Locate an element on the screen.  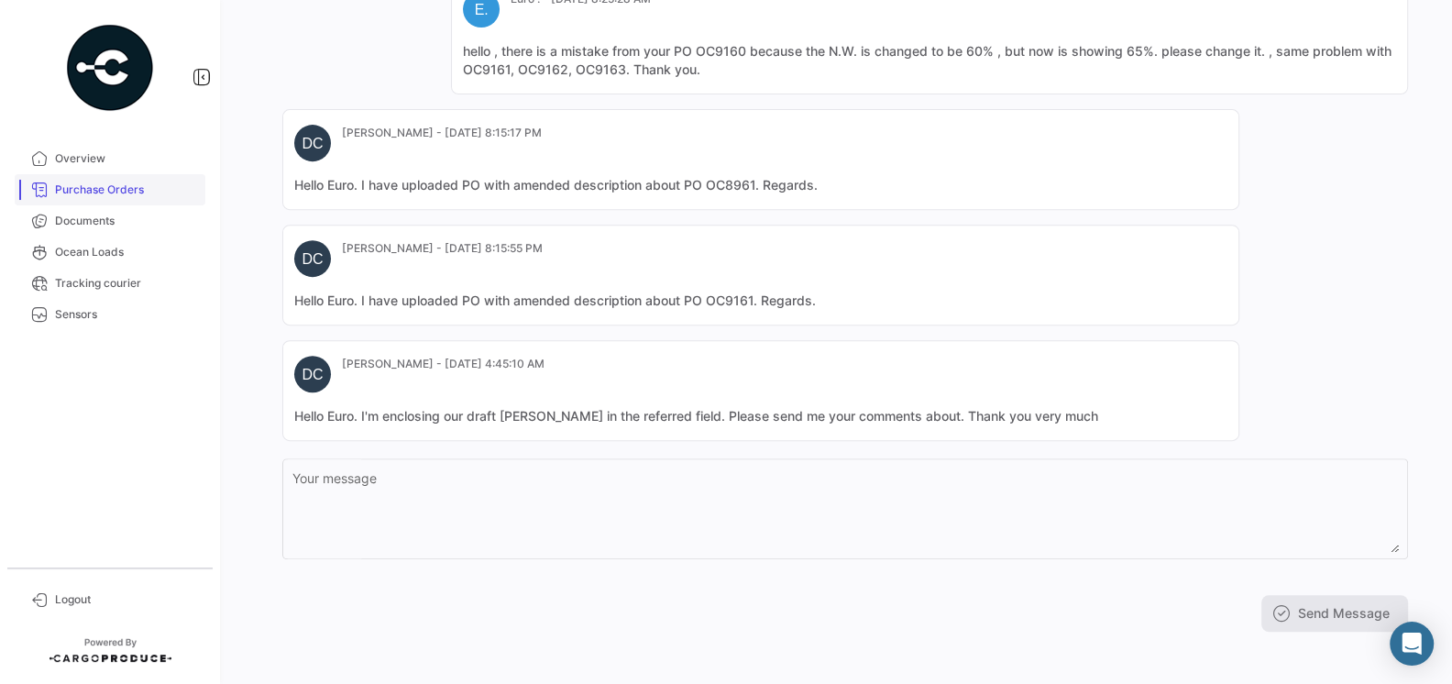
span: Documents is located at coordinates (126, 221).